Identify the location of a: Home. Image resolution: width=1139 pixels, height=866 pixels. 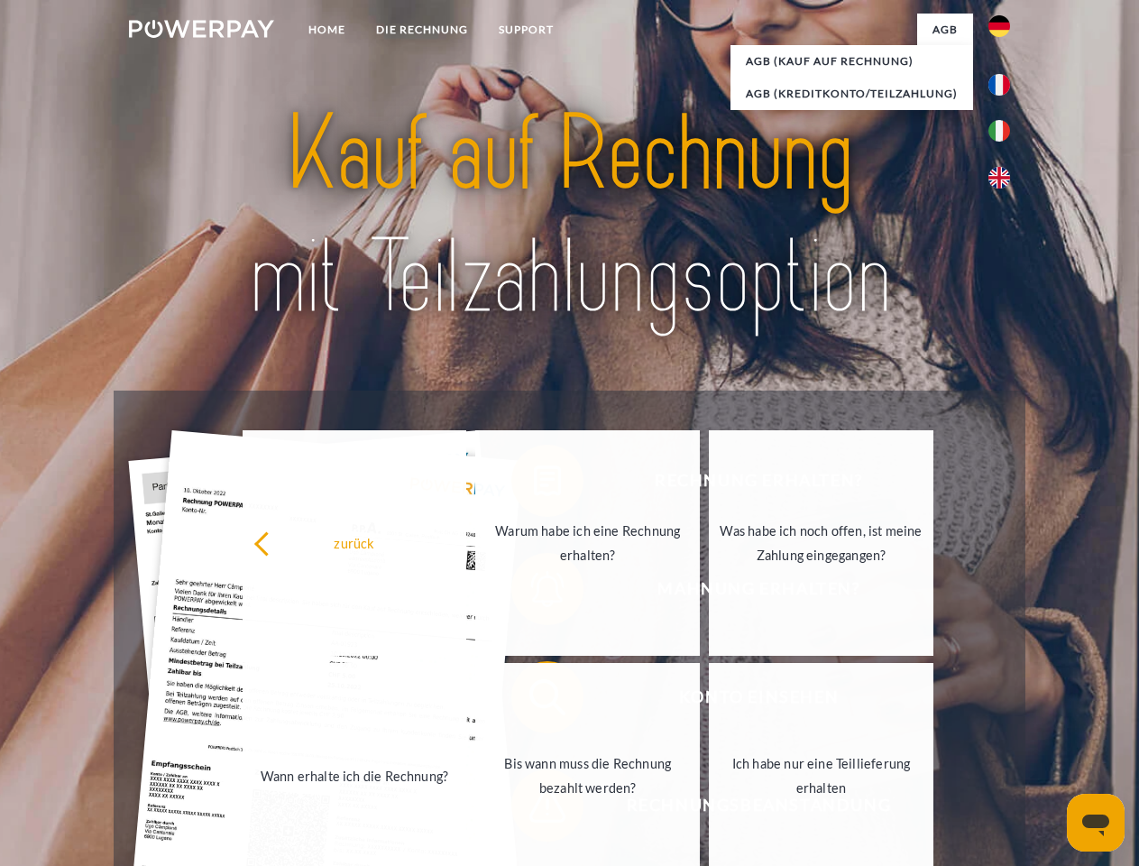
(327, 30).